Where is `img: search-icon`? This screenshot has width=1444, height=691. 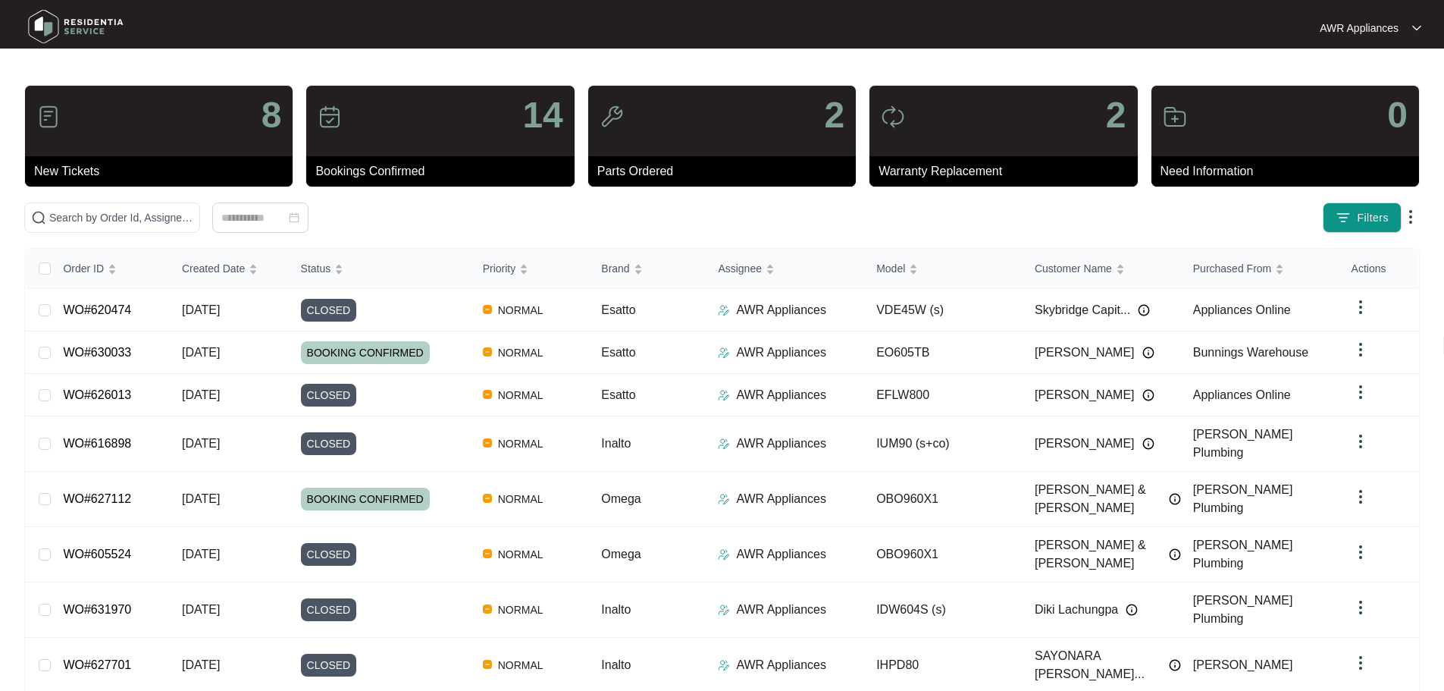 img: search-icon is located at coordinates (39, 218).